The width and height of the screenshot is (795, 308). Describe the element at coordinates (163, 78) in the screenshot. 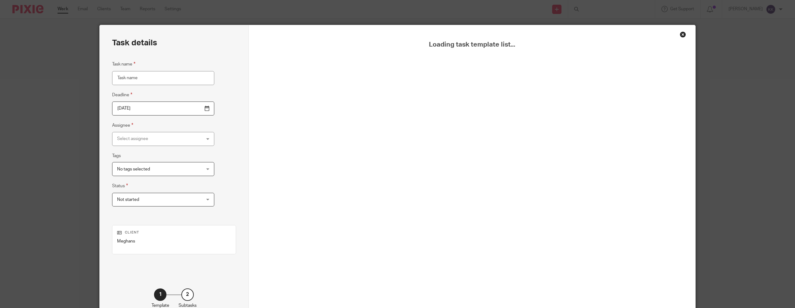

I see `input: Task name` at that location.